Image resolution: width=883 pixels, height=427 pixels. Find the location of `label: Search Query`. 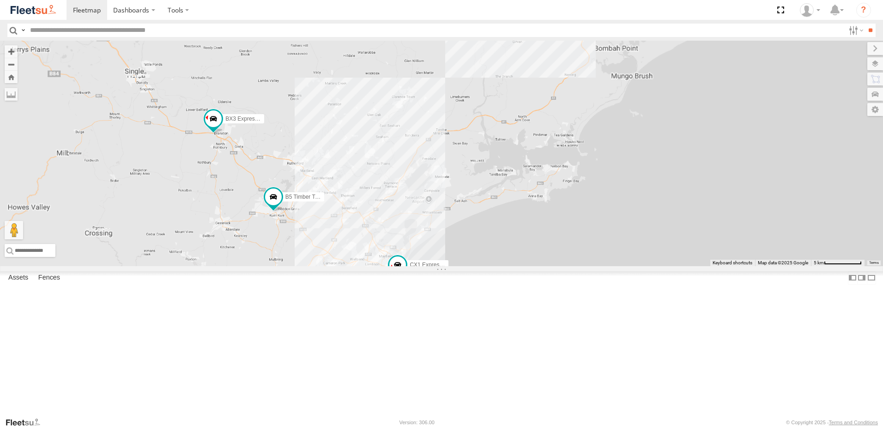

label: Search Query is located at coordinates (23, 30).